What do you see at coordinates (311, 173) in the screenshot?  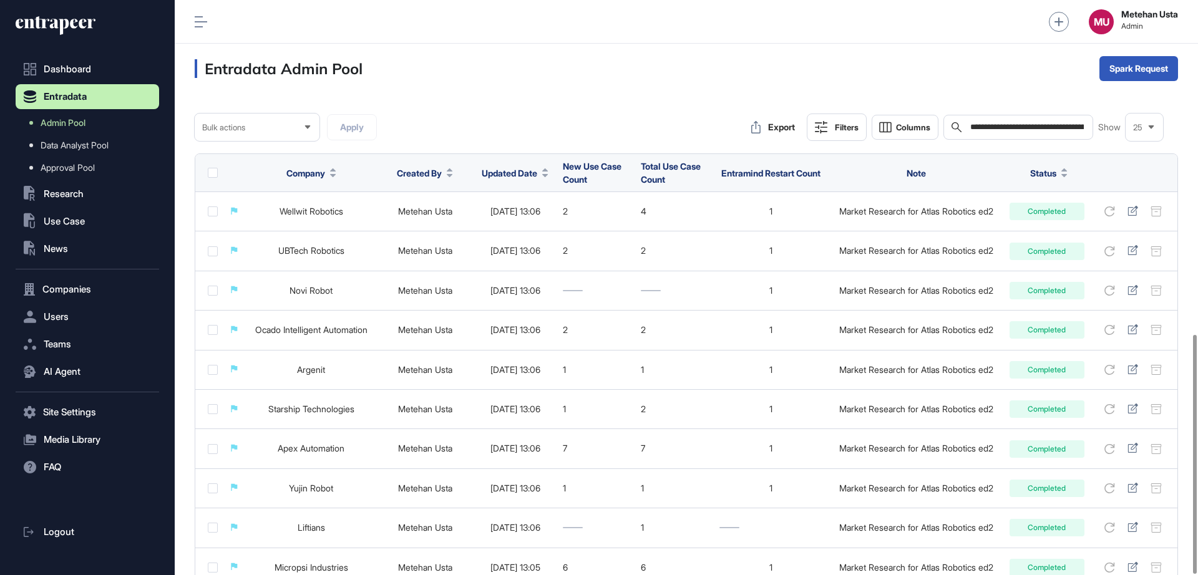 I see `button: Company` at bounding box center [311, 173].